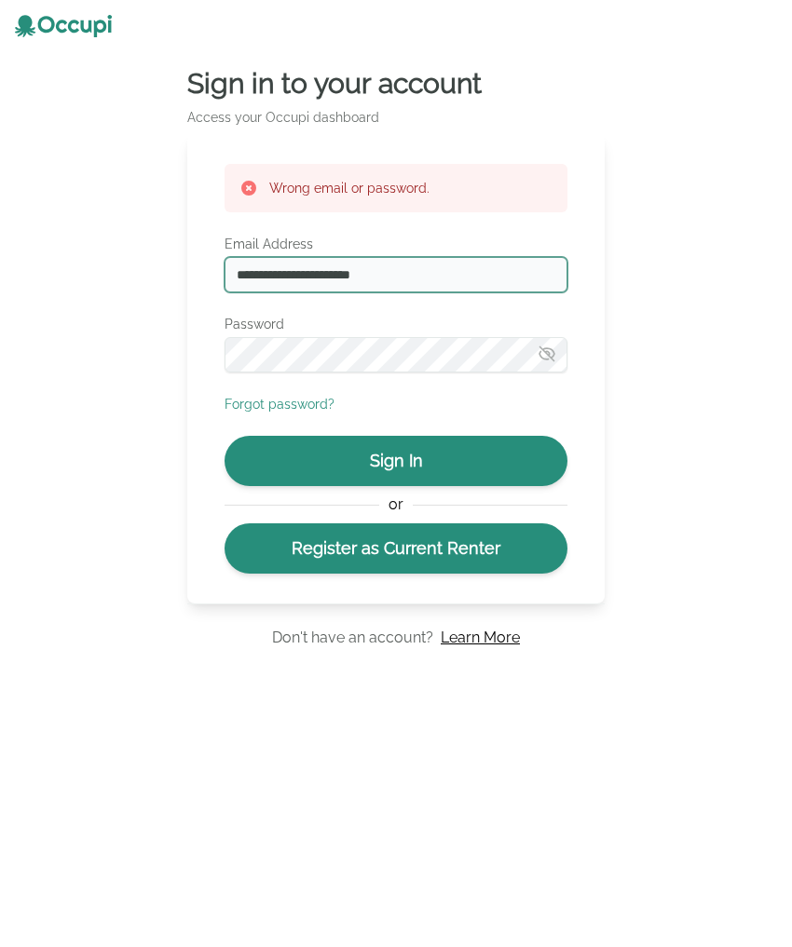  I want to click on a: Register as Current Renter, so click(396, 549).